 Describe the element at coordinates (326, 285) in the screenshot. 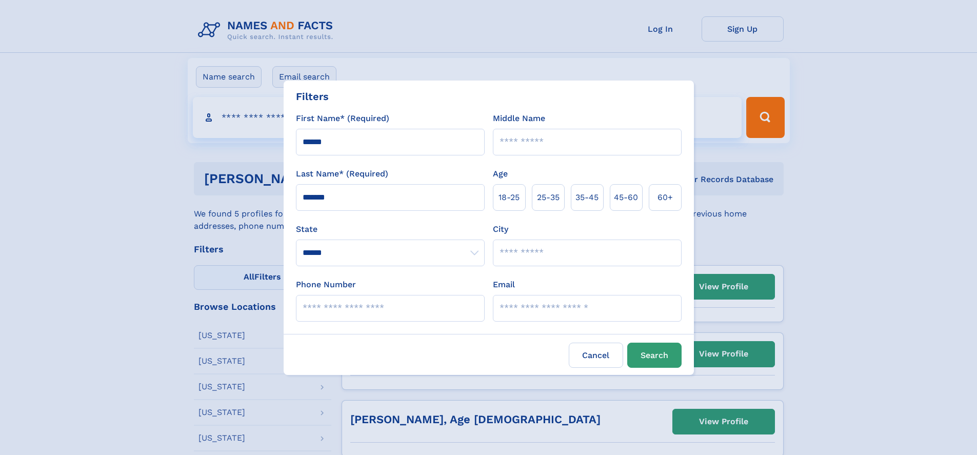

I see `label: Phone Number` at that location.